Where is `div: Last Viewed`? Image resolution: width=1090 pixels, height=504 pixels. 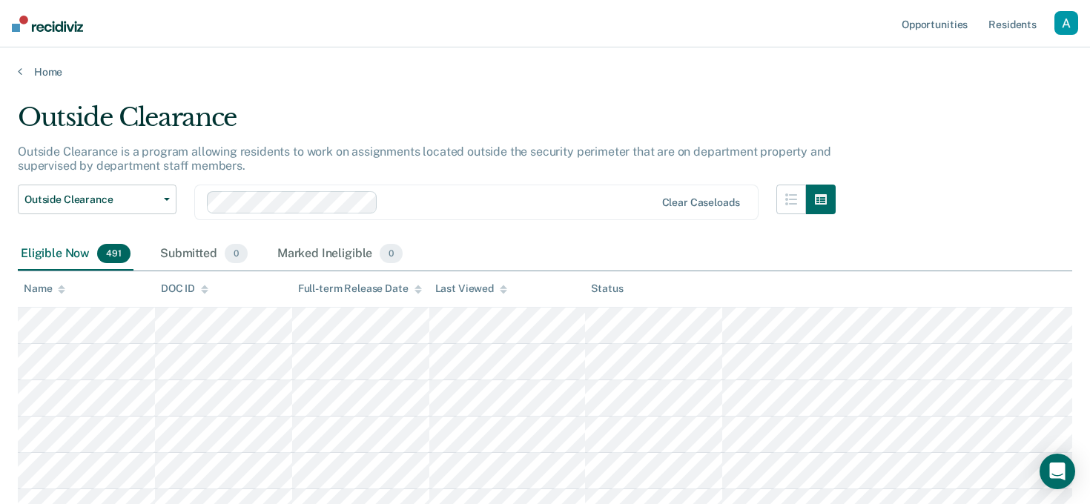
div: Last Viewed is located at coordinates (471, 288).